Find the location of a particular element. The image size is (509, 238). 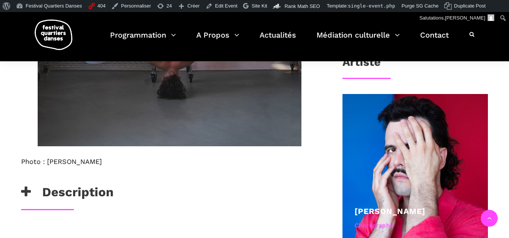

span: Site Kit is located at coordinates (259, 6).